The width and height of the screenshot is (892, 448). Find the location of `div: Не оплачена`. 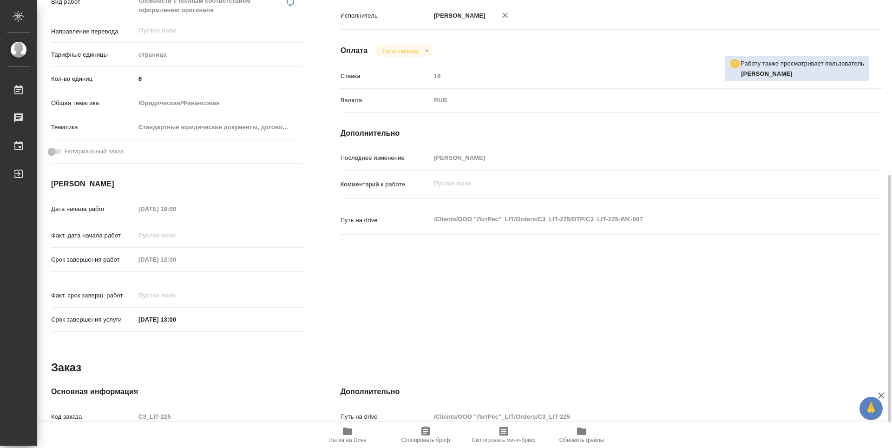

div: Не оплачена is located at coordinates (403, 51).